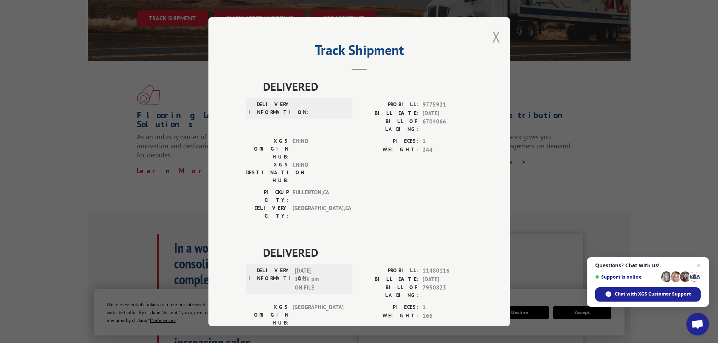 The image size is (718, 343). What do you see at coordinates (699, 266) in the screenshot?
I see `span: Close chat` at bounding box center [699, 266].